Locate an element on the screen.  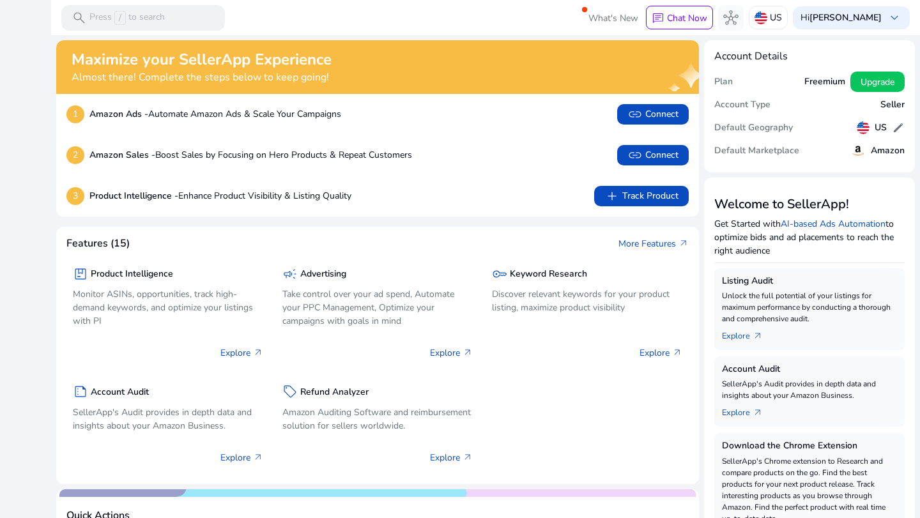
p: Chat Now is located at coordinates (687, 18).